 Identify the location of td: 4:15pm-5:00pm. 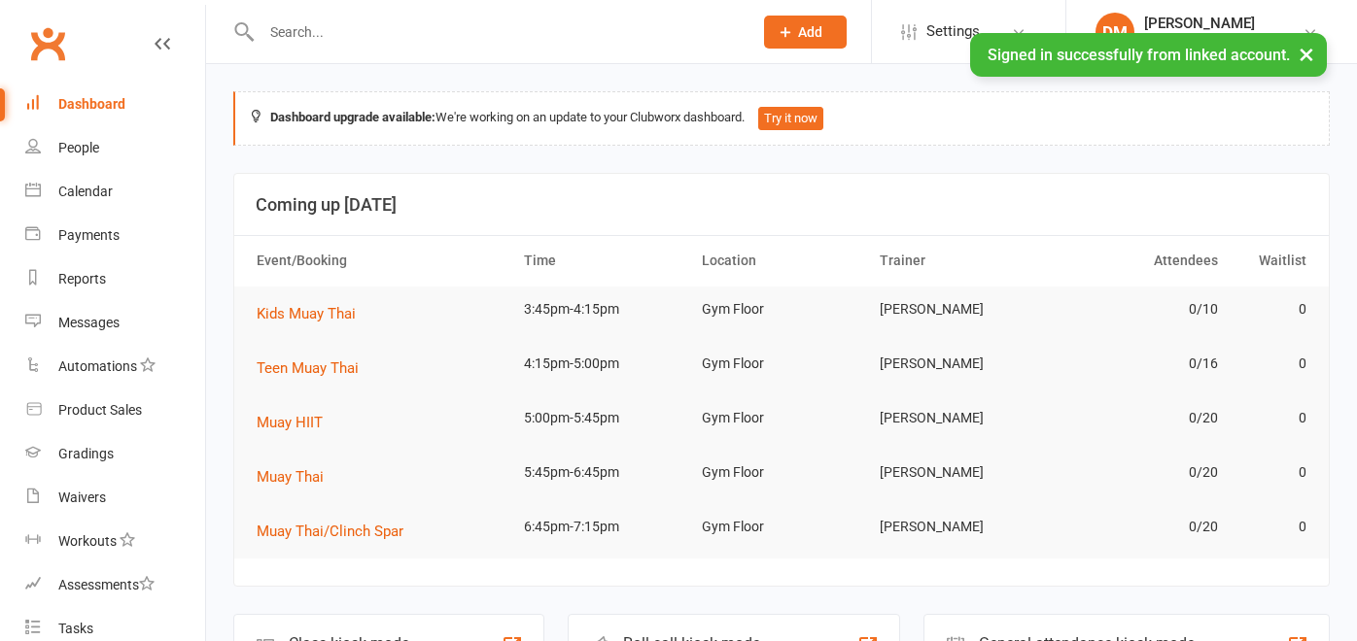
(604, 363).